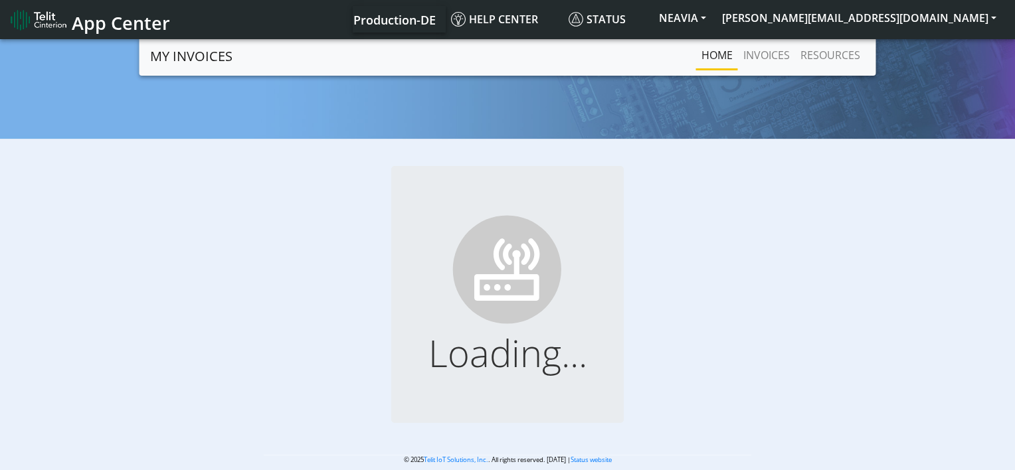 Image resolution: width=1015 pixels, height=470 pixels. Describe the element at coordinates (39, 20) in the screenshot. I see `img: logo-telit-cinterion-gw-new.png` at that location.